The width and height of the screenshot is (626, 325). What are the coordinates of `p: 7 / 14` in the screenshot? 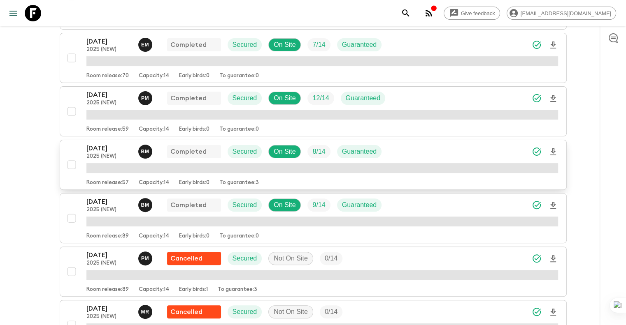 It's located at (318, 45).